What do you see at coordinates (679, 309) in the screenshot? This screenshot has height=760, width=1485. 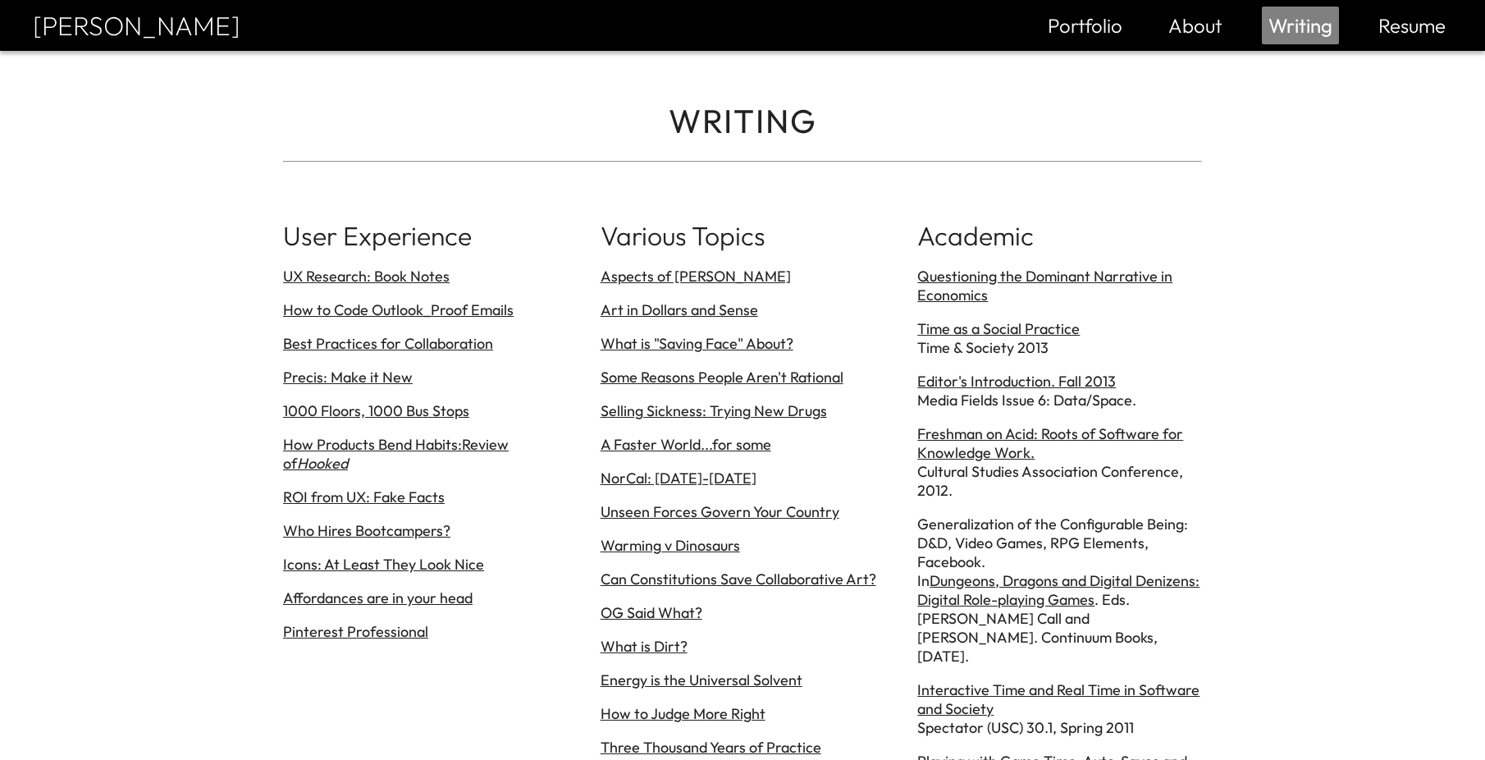 I see `a: Art in Dollars and Sense` at bounding box center [679, 309].